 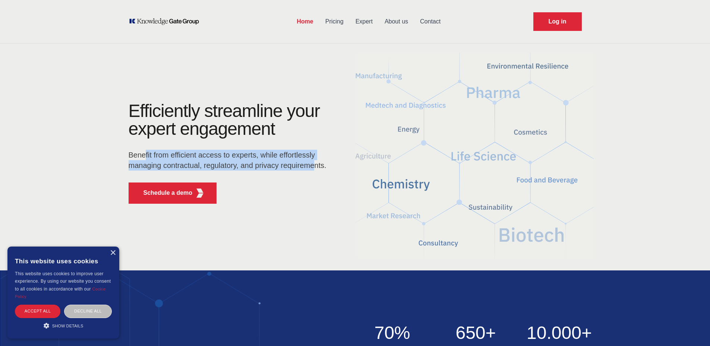 What do you see at coordinates (692, 329) in the screenshot?
I see `div: Chat-Widget` at bounding box center [692, 329].